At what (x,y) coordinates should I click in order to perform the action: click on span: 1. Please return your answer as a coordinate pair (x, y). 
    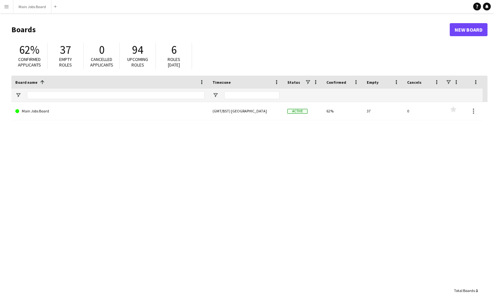
    Looking at the image, I should click on (477, 290).